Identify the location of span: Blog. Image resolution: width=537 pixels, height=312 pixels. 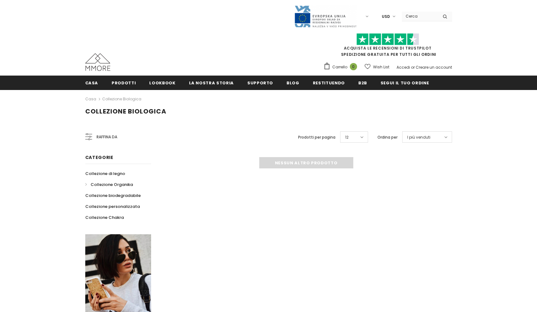
(293, 83).